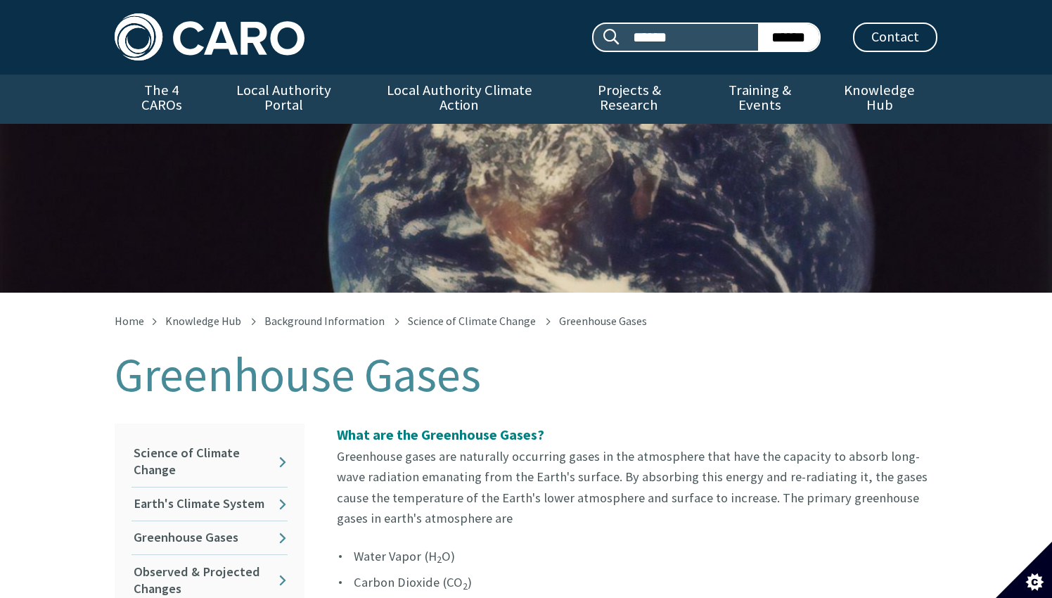 This screenshot has width=1052, height=598. I want to click on span: Greenhouse Gases, so click(603, 321).